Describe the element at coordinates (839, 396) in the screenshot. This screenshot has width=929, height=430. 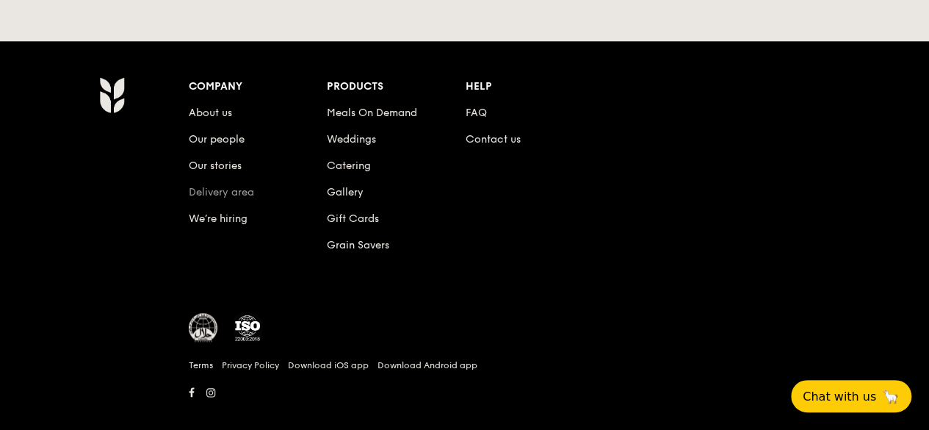
I see `span: Chat with us` at that location.